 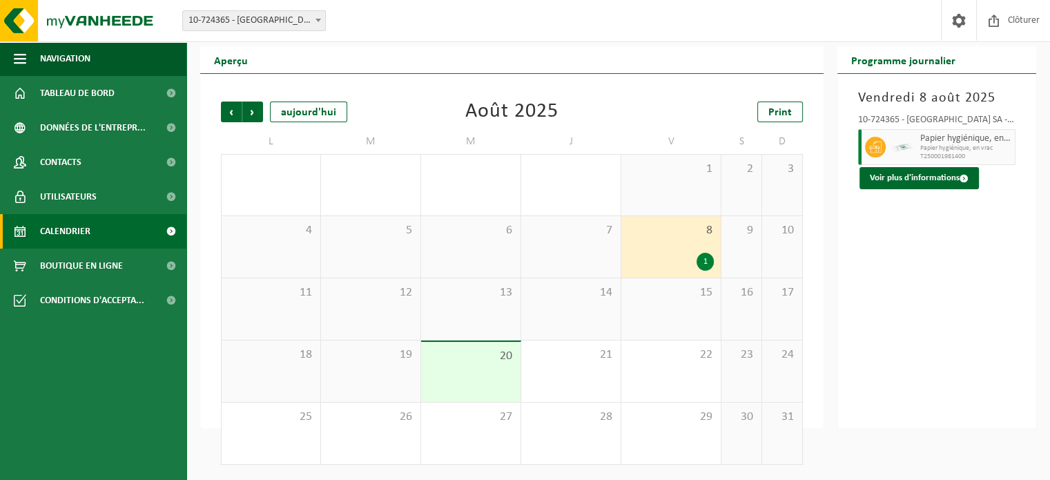 What do you see at coordinates (782, 417) in the screenshot?
I see `span: 31` at bounding box center [782, 417].